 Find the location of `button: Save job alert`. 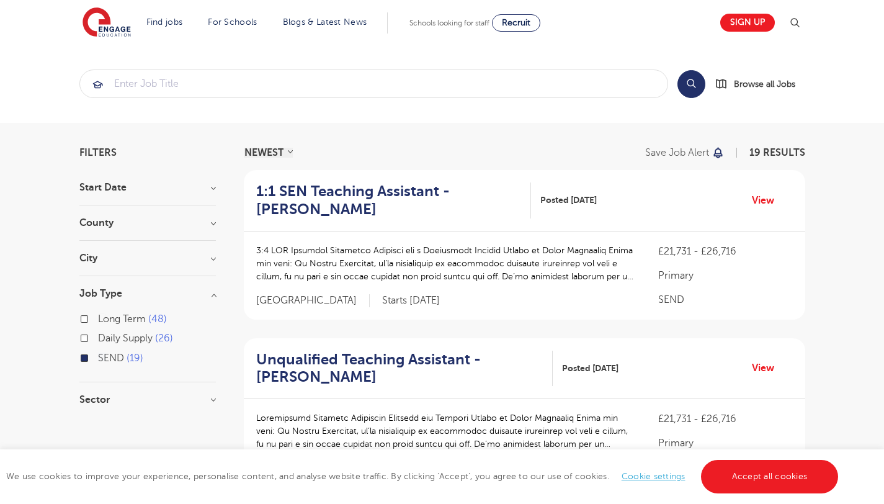

button: Save job alert is located at coordinates (685, 153).